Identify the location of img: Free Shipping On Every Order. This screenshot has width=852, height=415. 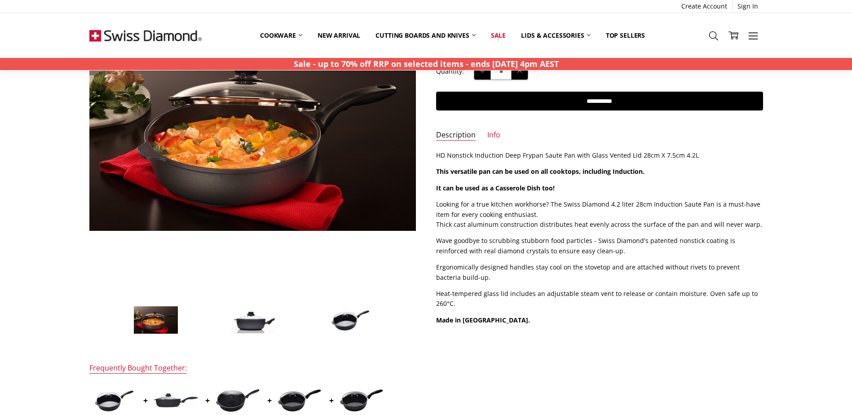
(146, 36).